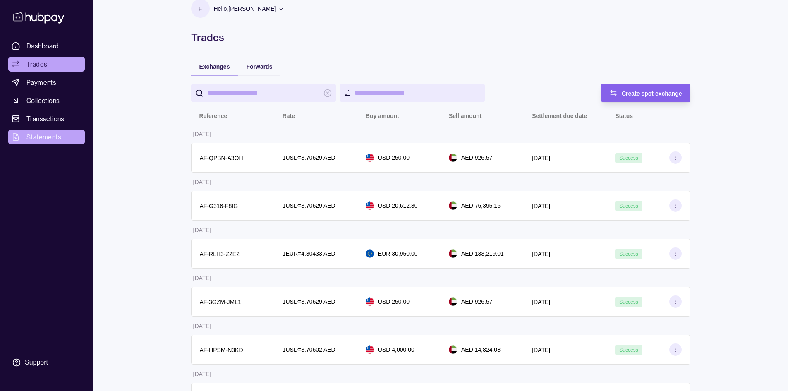 The image size is (788, 391). What do you see at coordinates (221, 158) in the screenshot?
I see `p: AF-QPBN-A3OH` at bounding box center [221, 158].